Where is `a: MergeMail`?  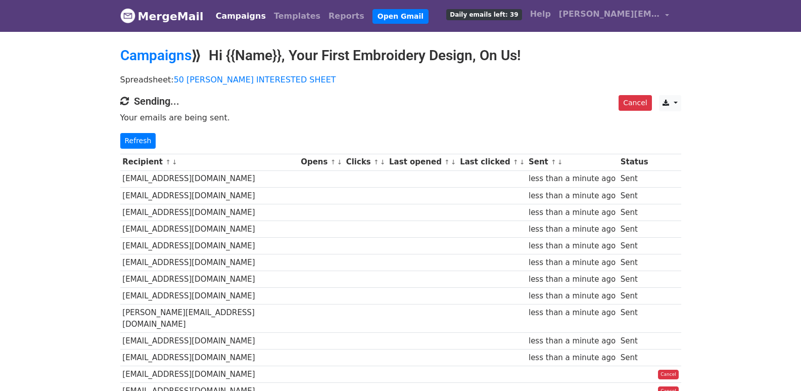
a: MergeMail is located at coordinates (162, 16).